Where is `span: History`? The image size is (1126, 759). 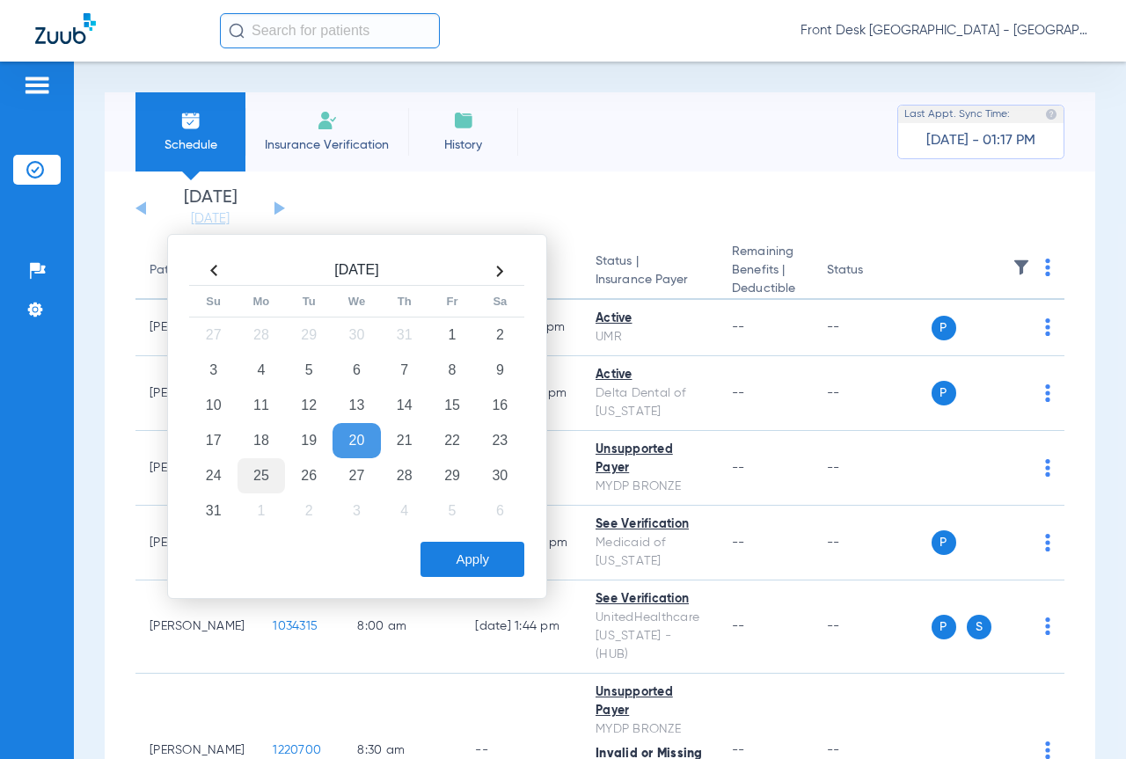 span: History is located at coordinates (463, 145).